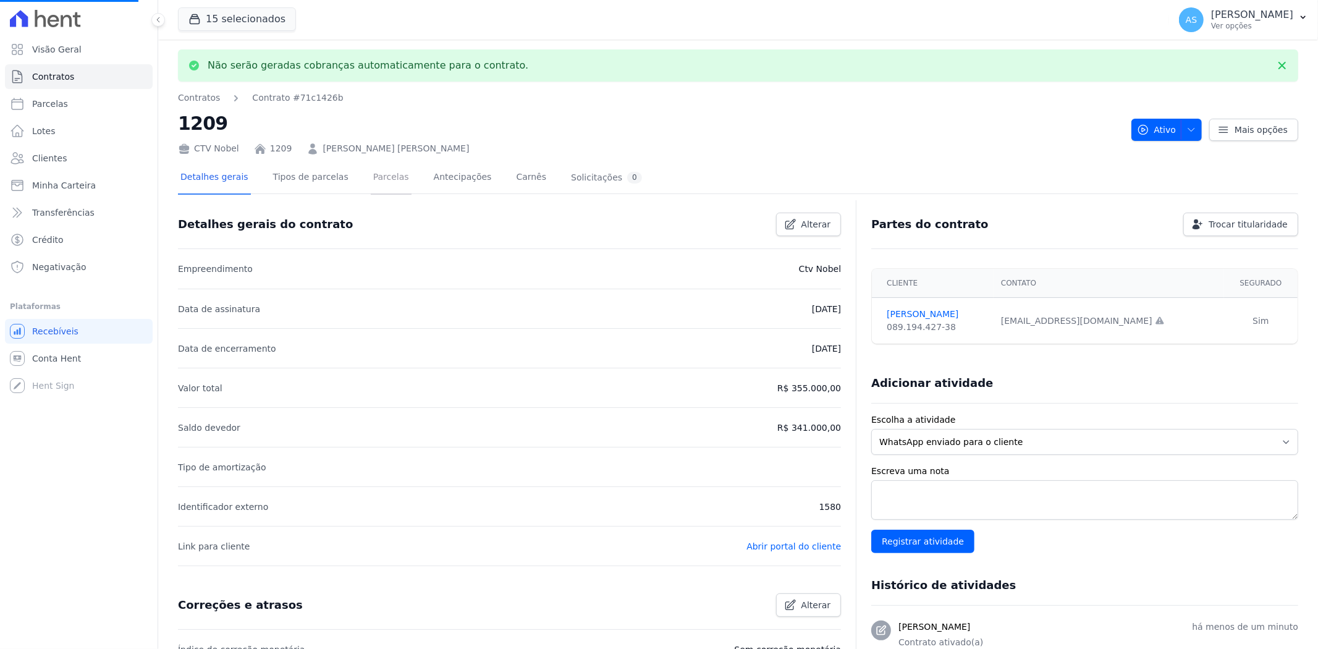  Describe the element at coordinates (1254, 130) in the screenshot. I see `a: Mais opções` at that location.